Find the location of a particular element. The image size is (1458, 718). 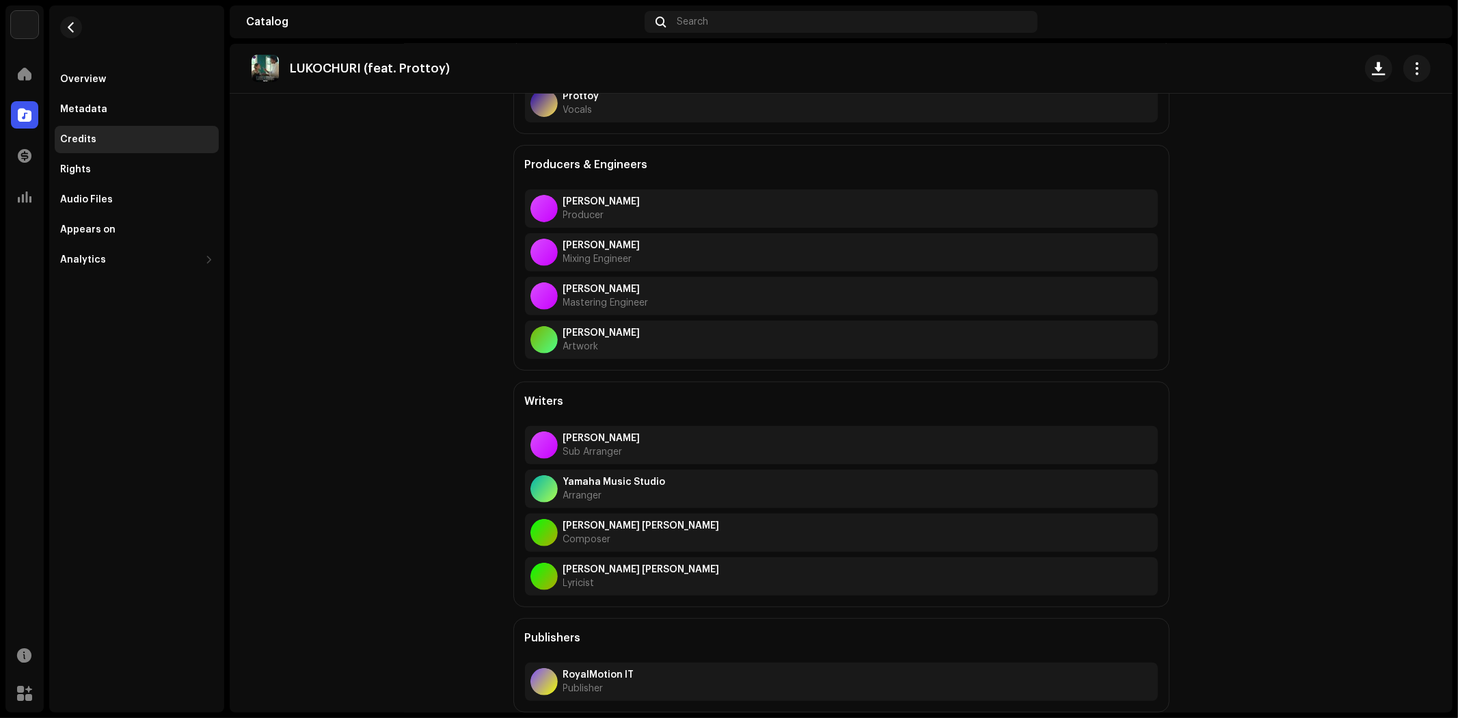

div: Metadata is located at coordinates (83, 109).